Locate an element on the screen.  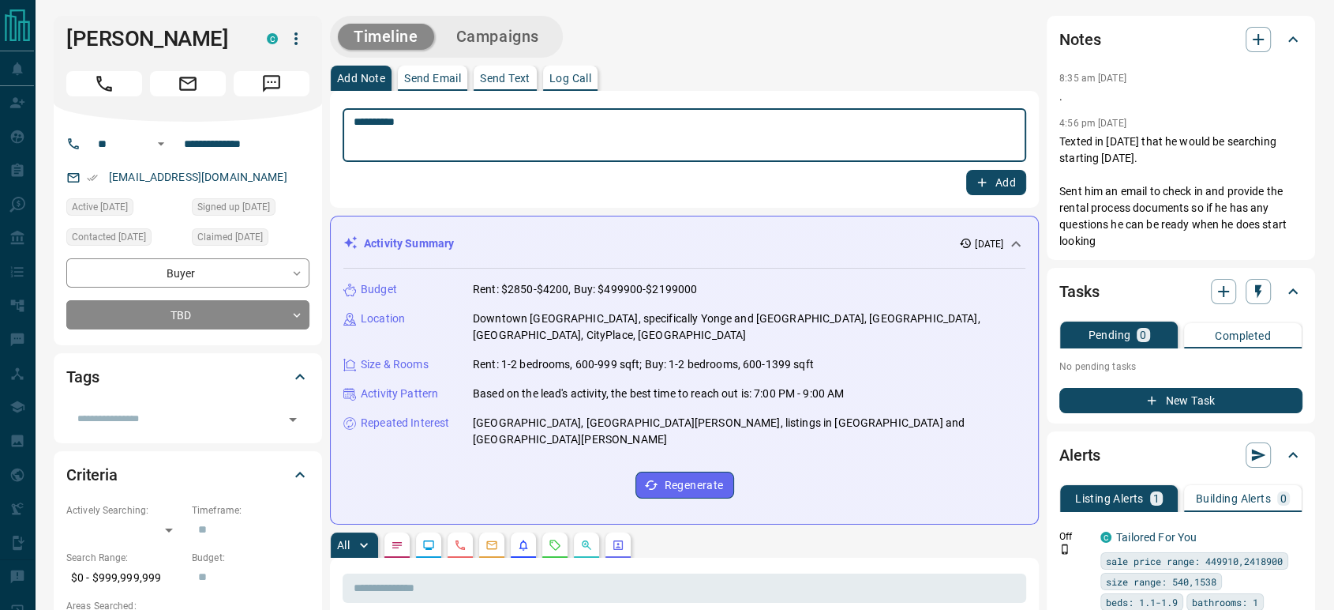
p: Pending is located at coordinates (1109, 335).